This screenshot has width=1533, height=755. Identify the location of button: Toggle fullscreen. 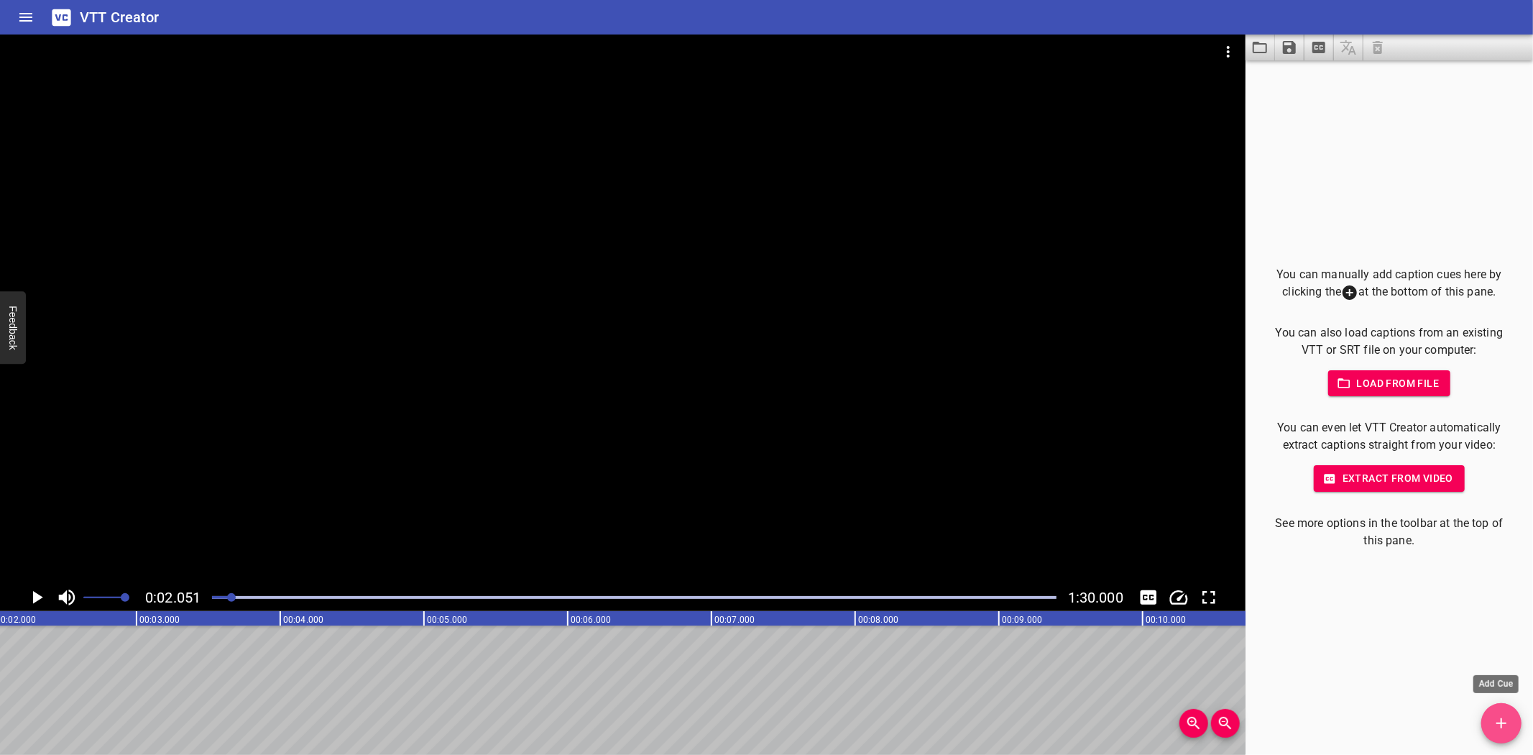
(1209, 597).